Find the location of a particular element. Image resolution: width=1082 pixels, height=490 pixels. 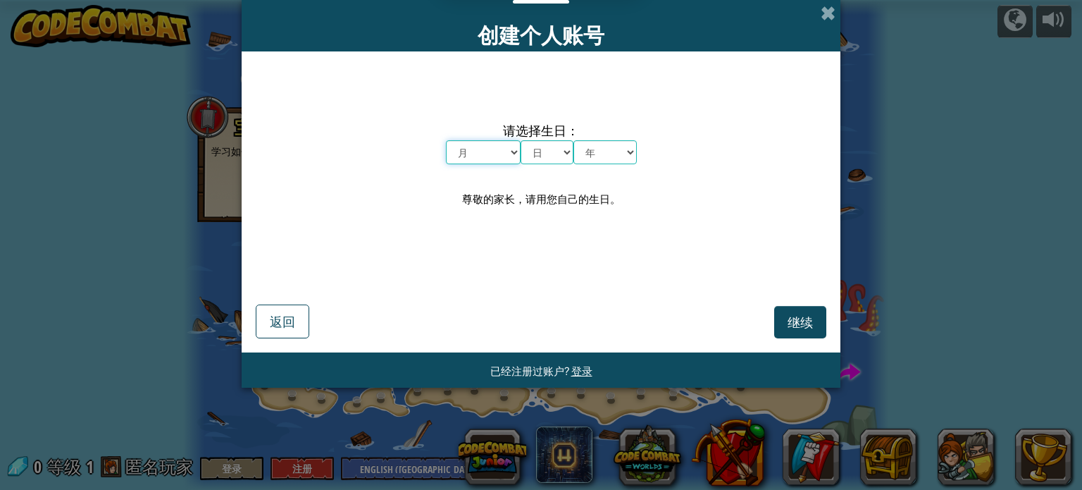

span: 请选择生日： is located at coordinates (541, 130).